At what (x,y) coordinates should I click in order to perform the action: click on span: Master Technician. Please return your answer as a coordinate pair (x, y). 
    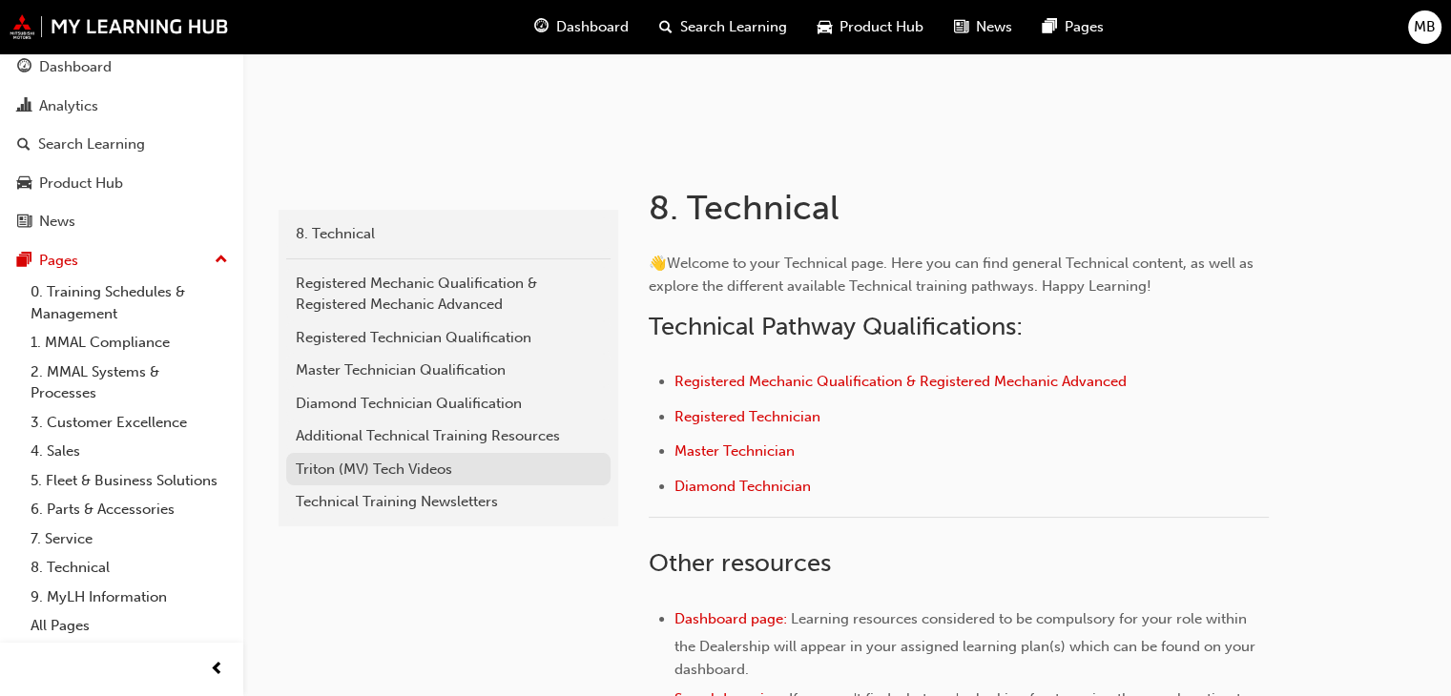
    Looking at the image, I should click on (735, 451).